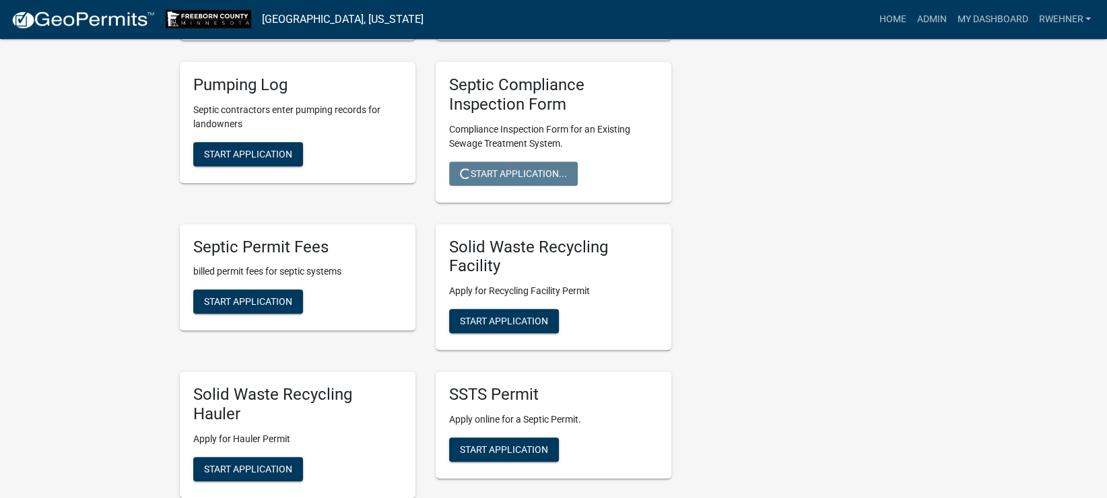 This screenshot has height=498, width=1107. What do you see at coordinates (513, 174) in the screenshot?
I see `button: Start Application...` at bounding box center [513, 174].